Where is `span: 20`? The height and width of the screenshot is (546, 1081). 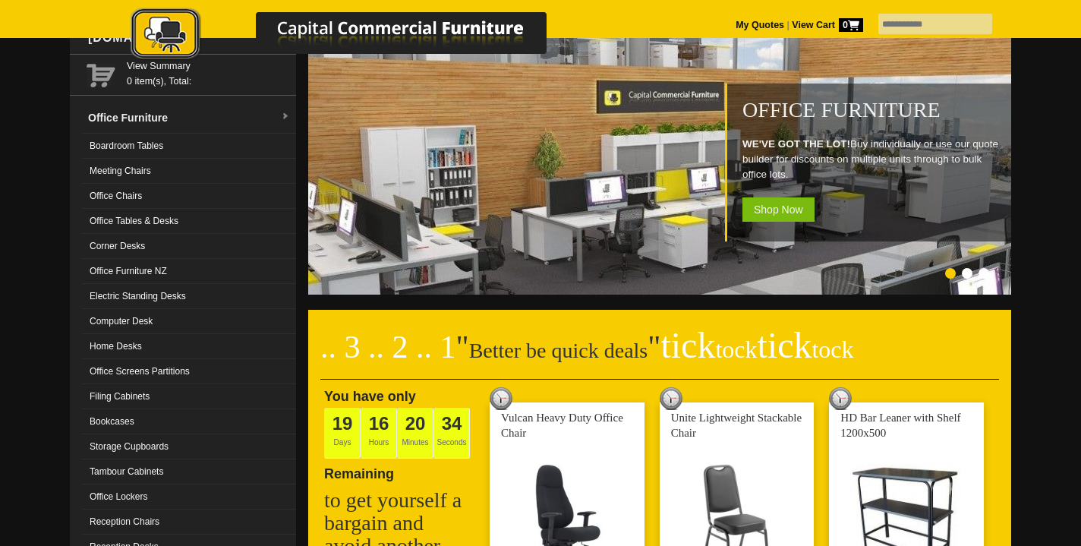 span: 20 is located at coordinates (415, 423).